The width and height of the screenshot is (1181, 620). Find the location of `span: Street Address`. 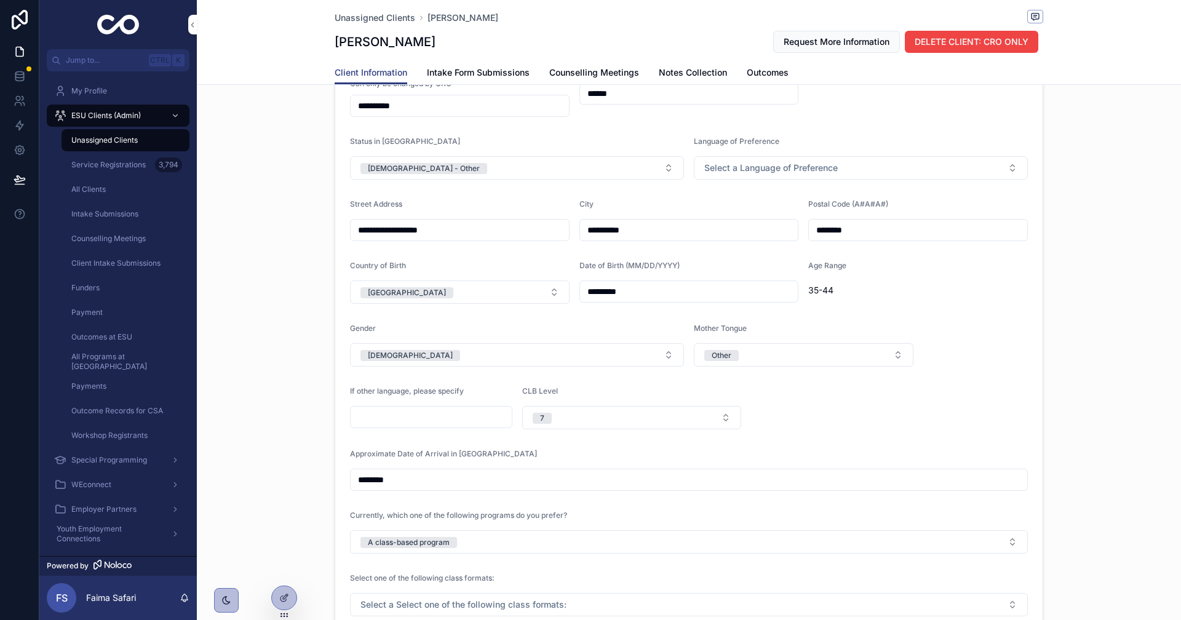

span: Street Address is located at coordinates (376, 204).